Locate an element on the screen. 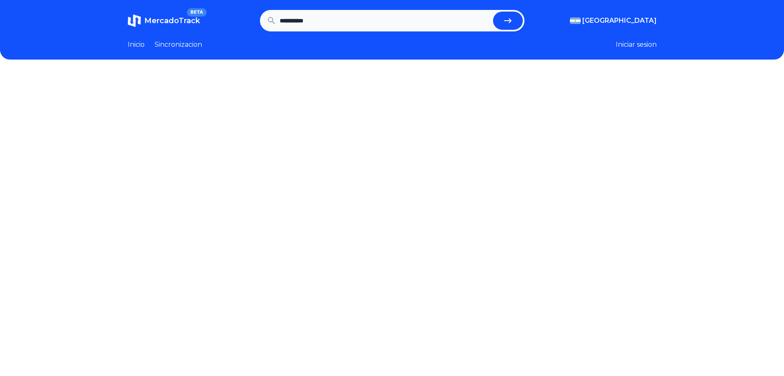 The image size is (784, 376). button: Iniciar sesion is located at coordinates (636, 45).